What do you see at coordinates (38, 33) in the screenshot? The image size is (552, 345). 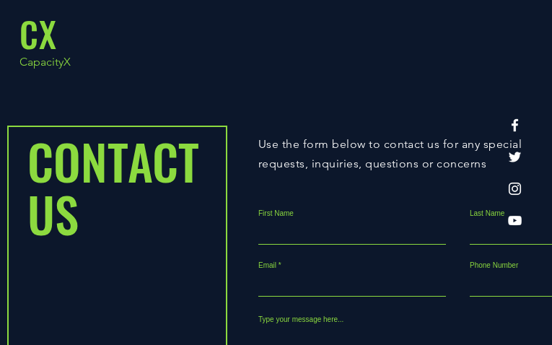 I see `a: CX` at bounding box center [38, 33].